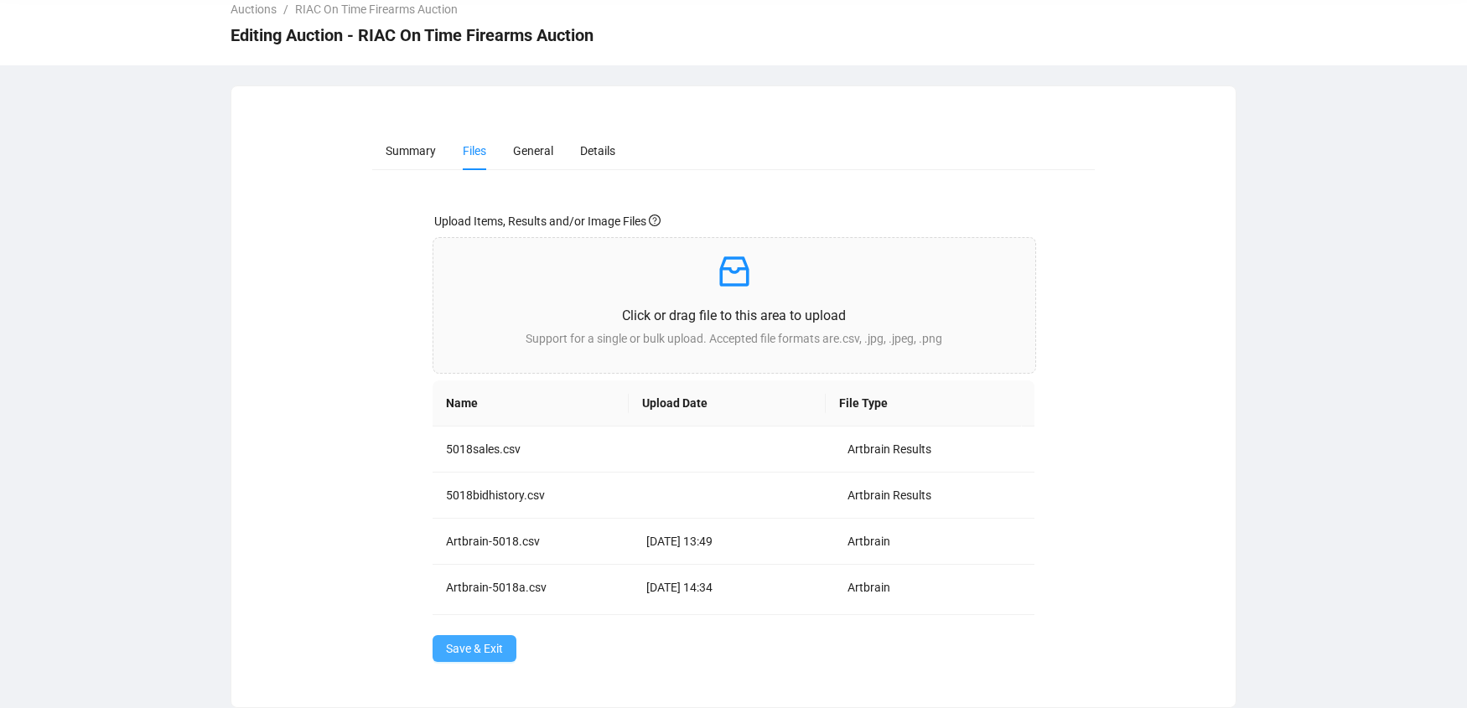 The width and height of the screenshot is (1467, 708). I want to click on span: Files, so click(474, 151).